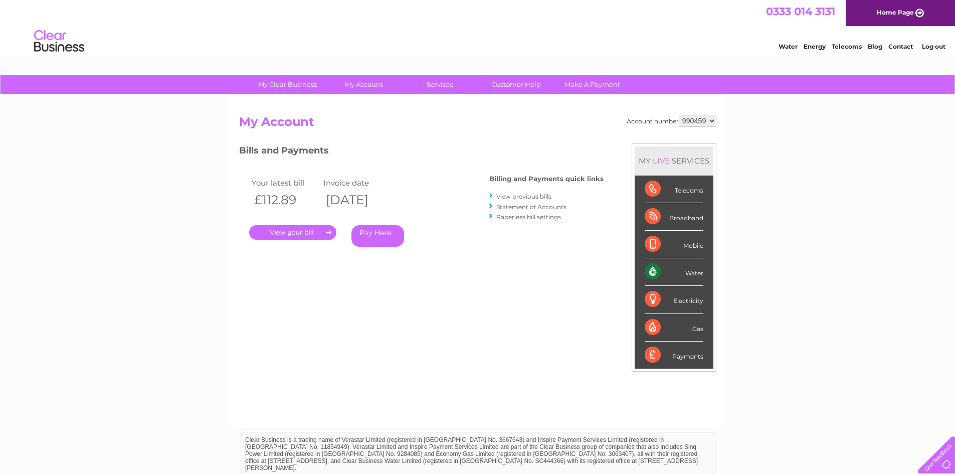 This screenshot has height=474, width=955. I want to click on a: Contact, so click(900, 46).